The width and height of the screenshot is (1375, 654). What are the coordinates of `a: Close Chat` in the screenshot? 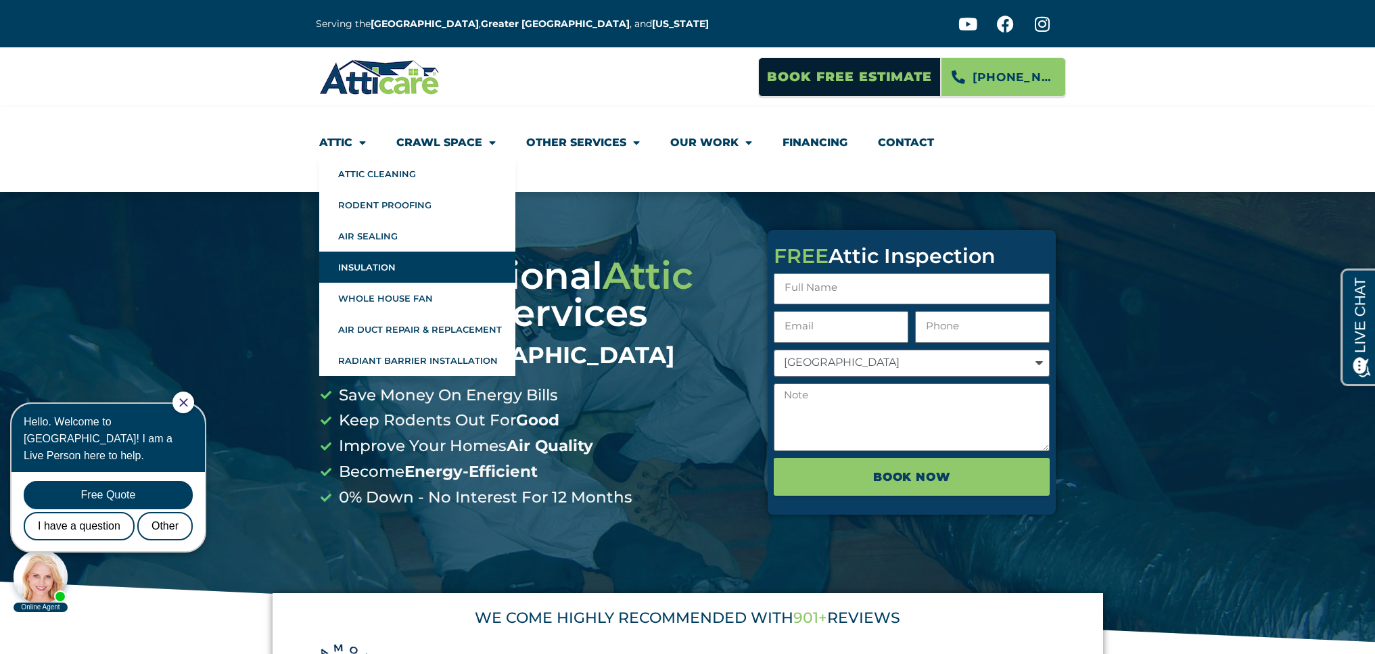 It's located at (177, 12).